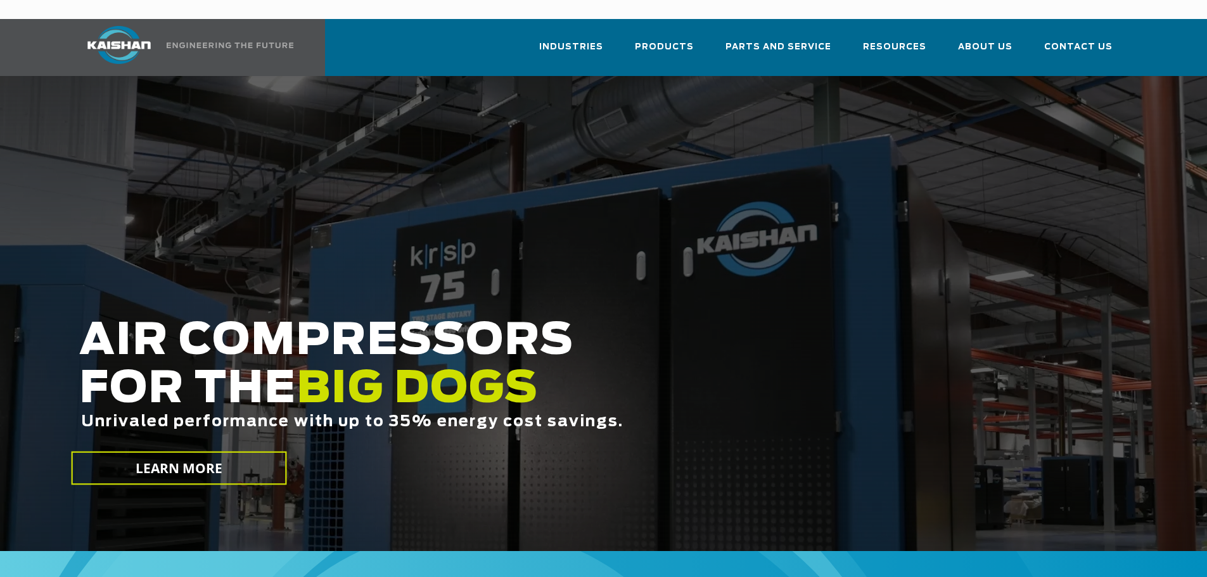  I want to click on span: Products, so click(664, 47).